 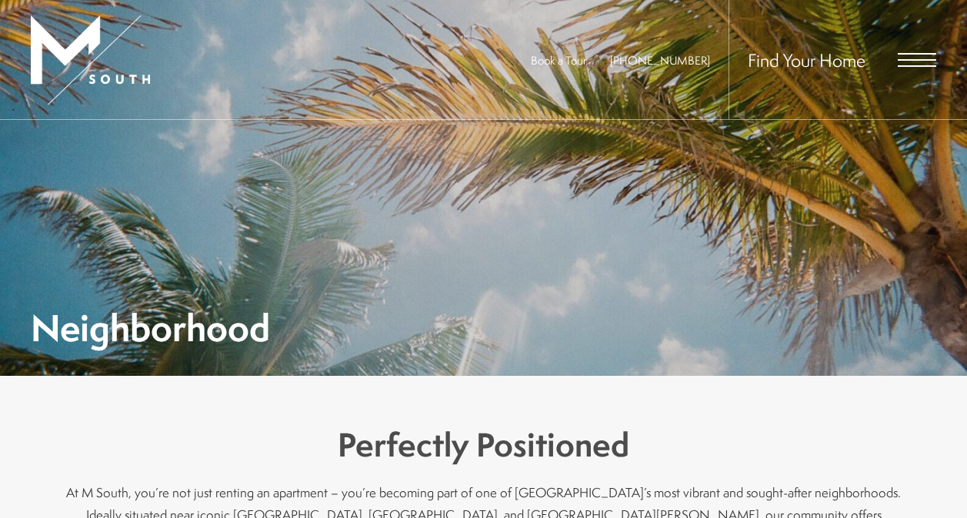 I want to click on h3: Perfectly Positioned, so click(x=484, y=445).